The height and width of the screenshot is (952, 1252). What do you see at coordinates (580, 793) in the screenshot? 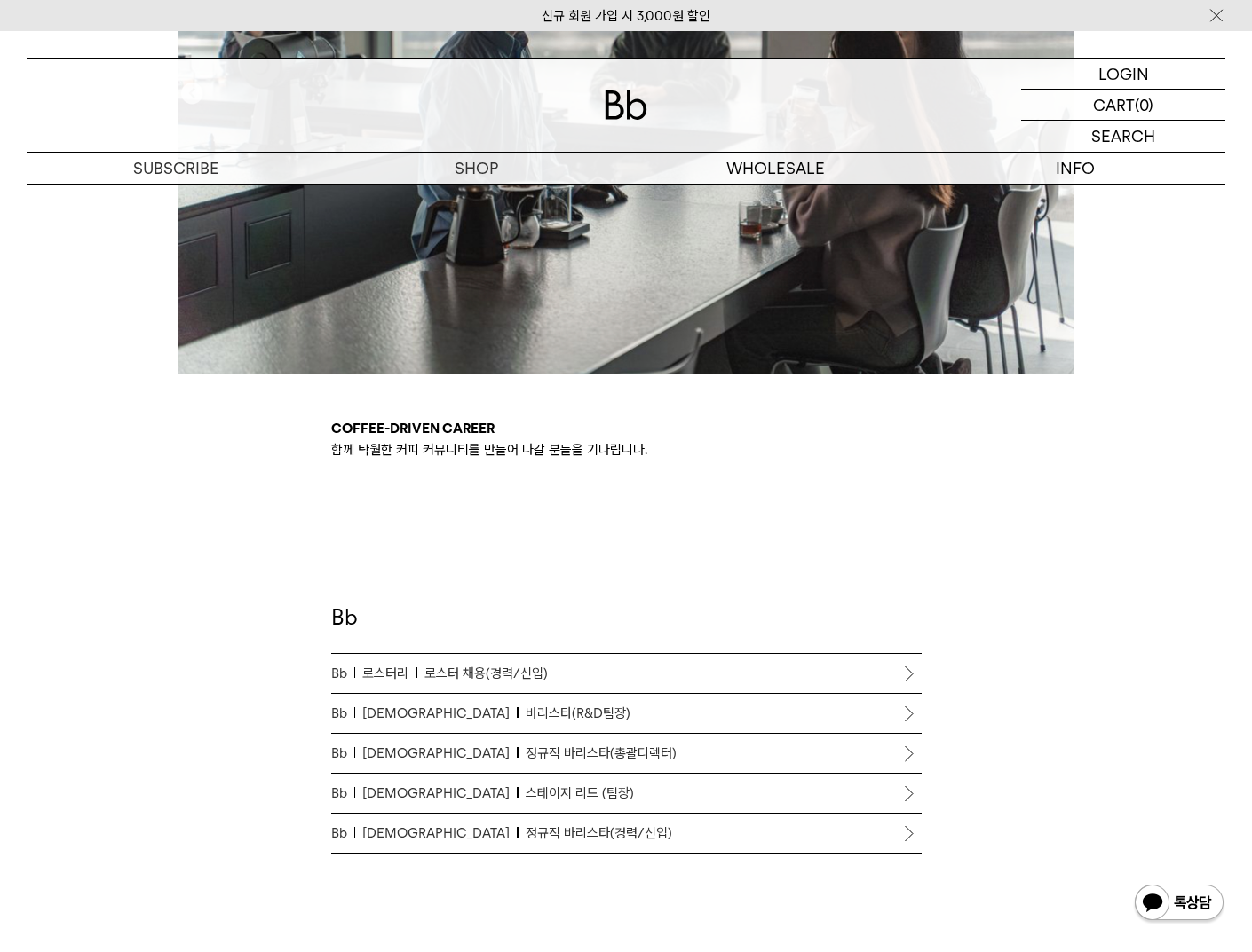
I see `span: 스테이지 리드 (팀장)` at bounding box center [580, 793].